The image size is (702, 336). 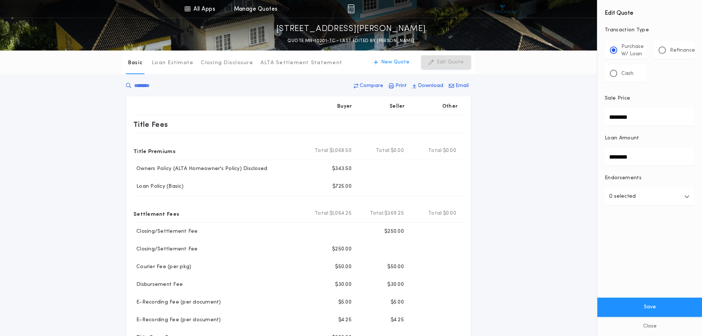 What do you see at coordinates (430, 86) in the screenshot?
I see `p: Download` at bounding box center [430, 86].